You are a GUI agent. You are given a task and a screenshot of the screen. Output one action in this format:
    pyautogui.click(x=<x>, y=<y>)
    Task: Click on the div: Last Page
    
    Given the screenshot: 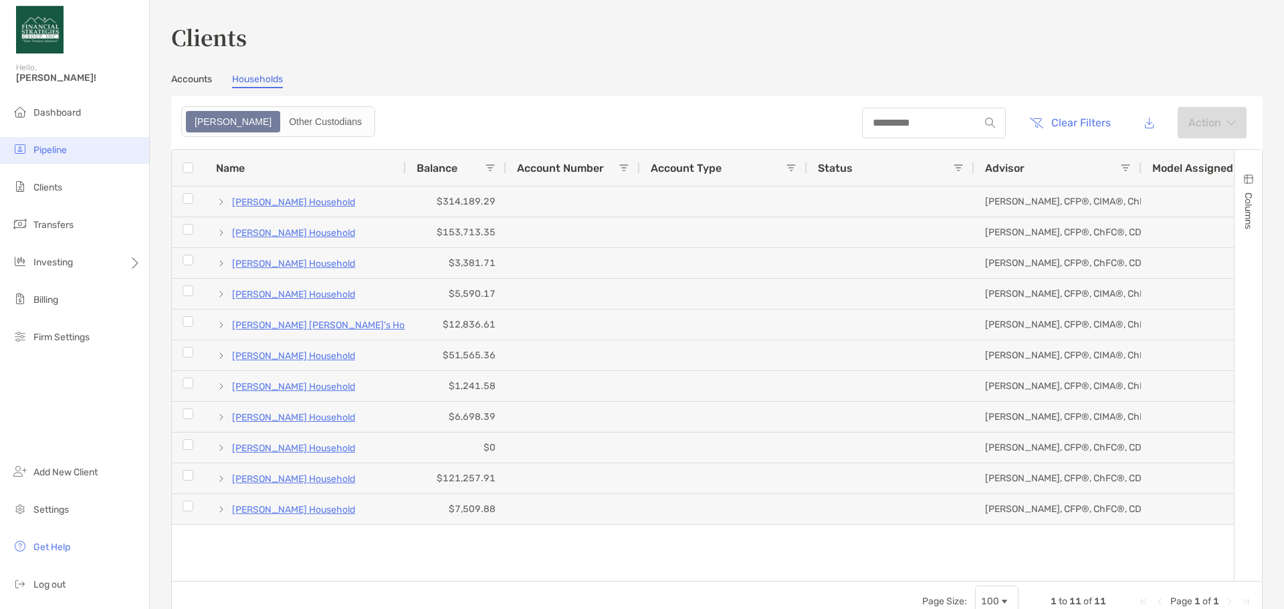 What is the action you would take?
    pyautogui.click(x=1246, y=602)
    